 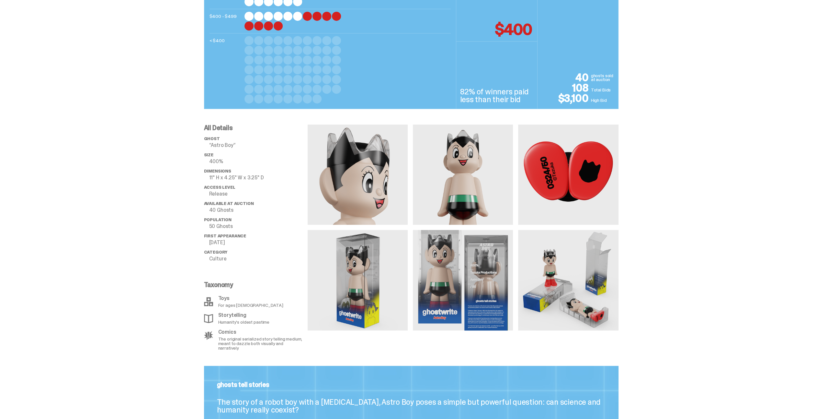 What do you see at coordinates (256, 128) in the screenshot?
I see `p: All Details` at bounding box center [256, 128].